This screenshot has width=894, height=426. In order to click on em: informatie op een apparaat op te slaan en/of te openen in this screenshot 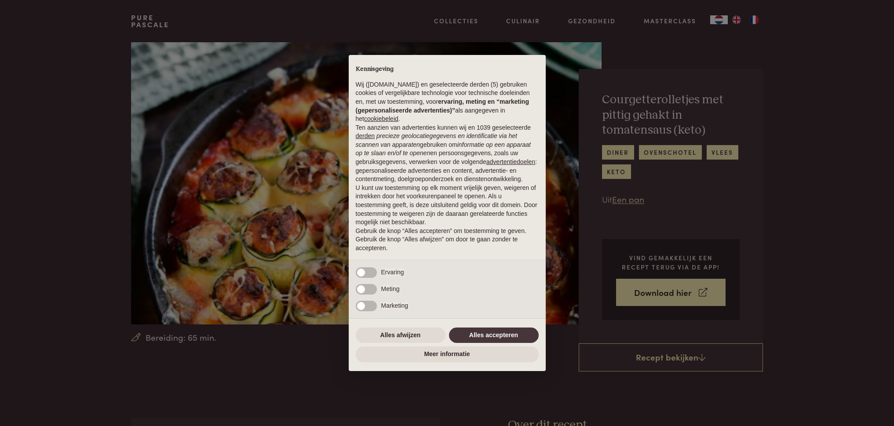, I will do `click(443, 149)`.